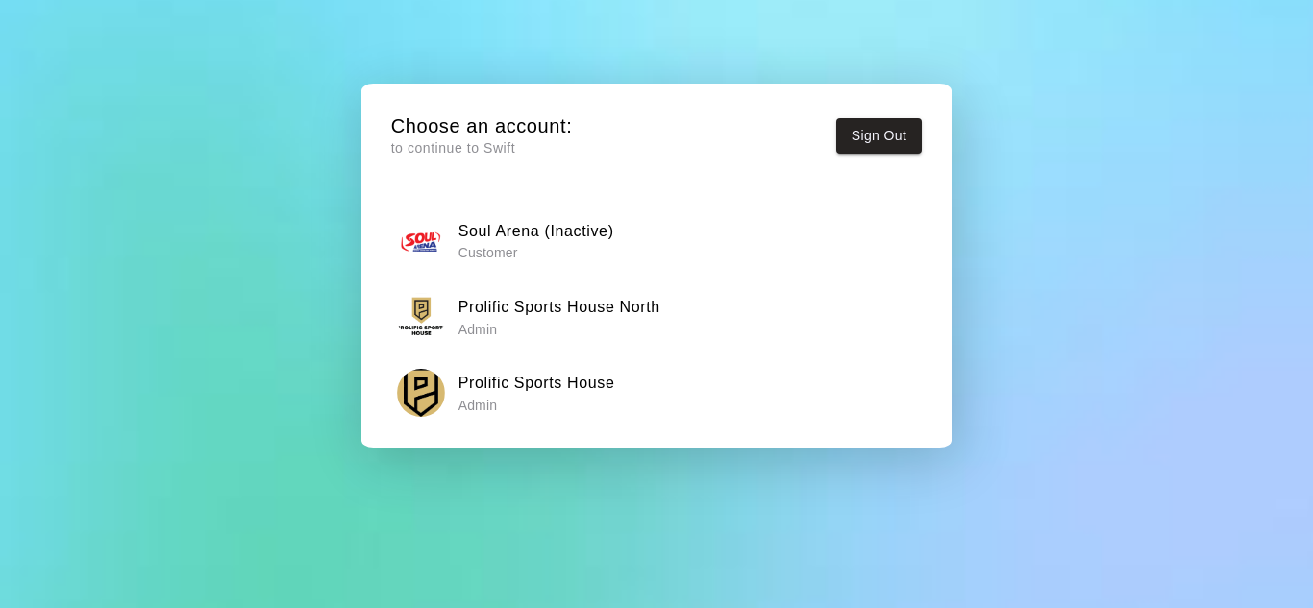  I want to click on button: Prolific Sports HouseProlific Sports House Admin, so click(656, 393).